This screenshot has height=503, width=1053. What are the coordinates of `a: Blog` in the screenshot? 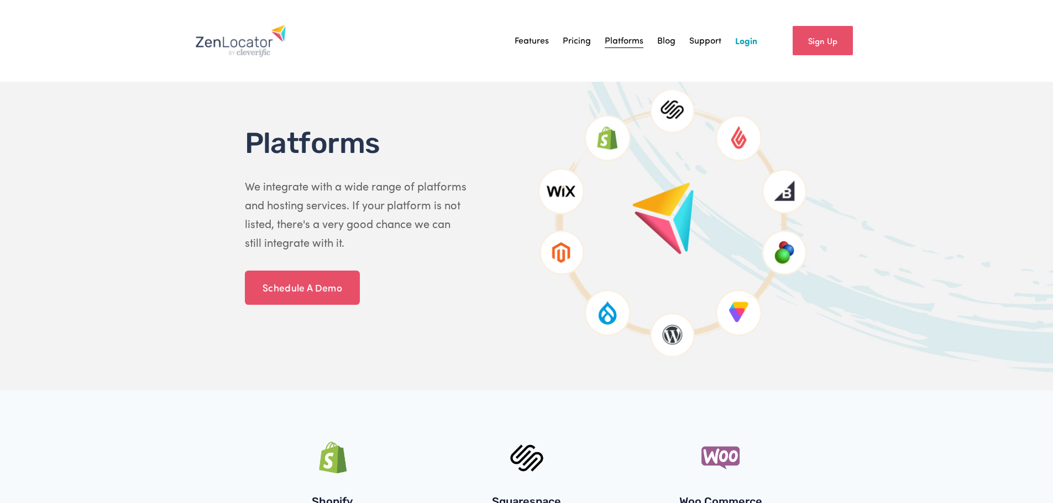 It's located at (666, 41).